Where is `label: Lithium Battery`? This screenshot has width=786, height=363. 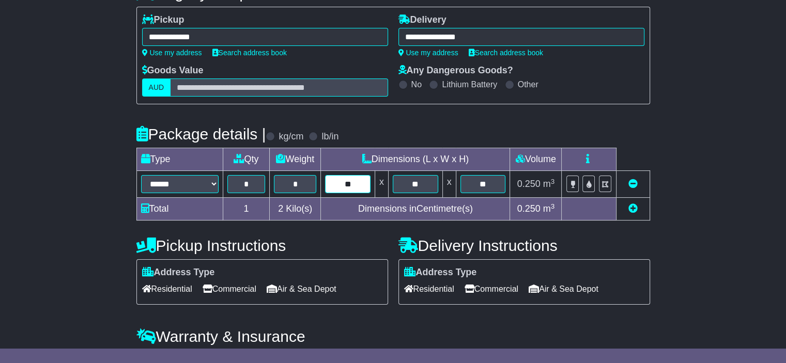
label: Lithium Battery is located at coordinates (469, 84).